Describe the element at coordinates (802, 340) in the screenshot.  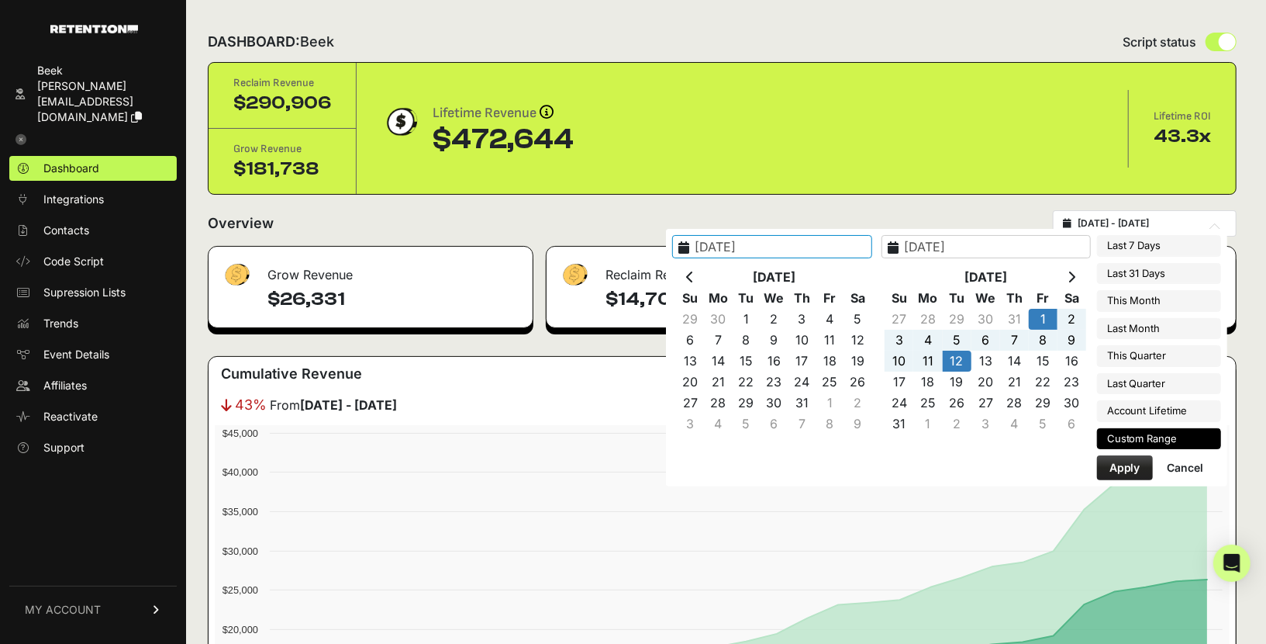
I see `td: 10` at that location.